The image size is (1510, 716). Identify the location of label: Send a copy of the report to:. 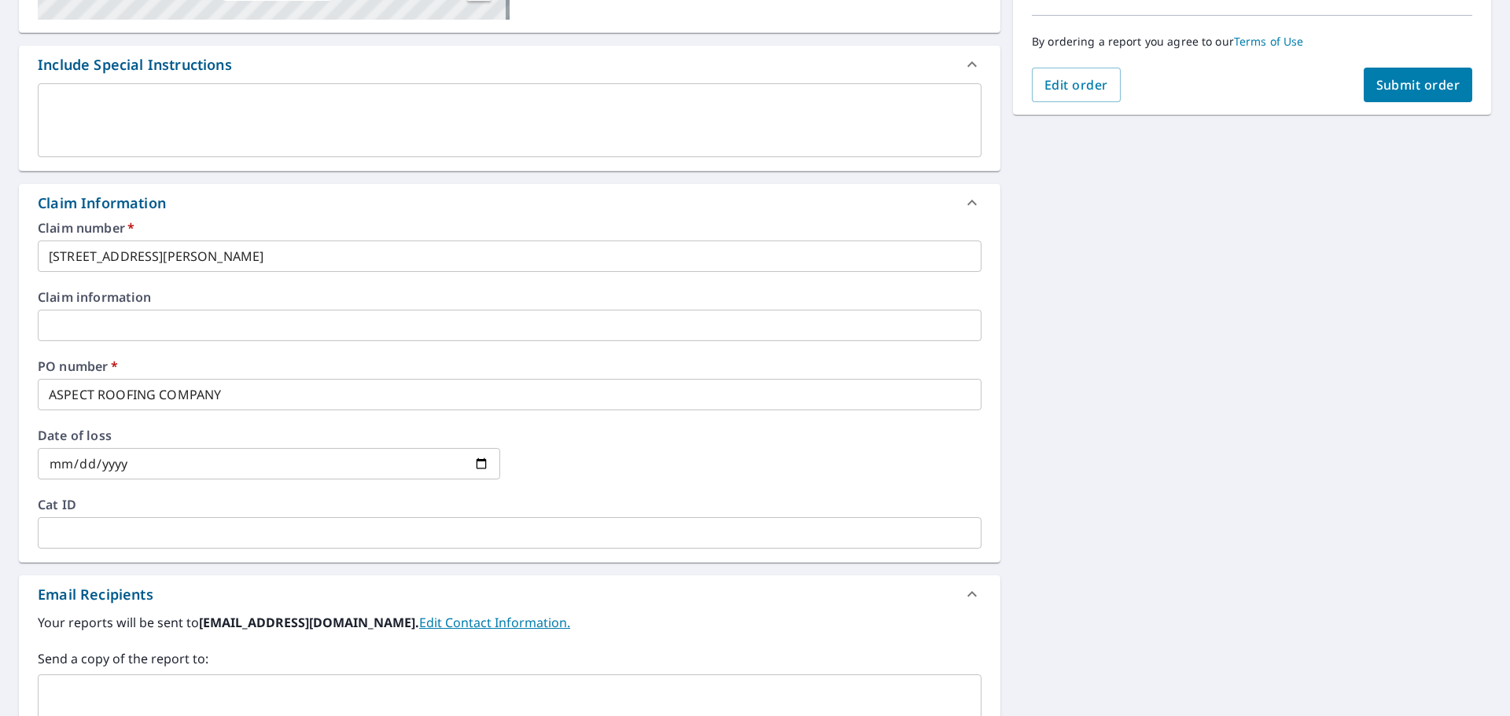
(510, 659).